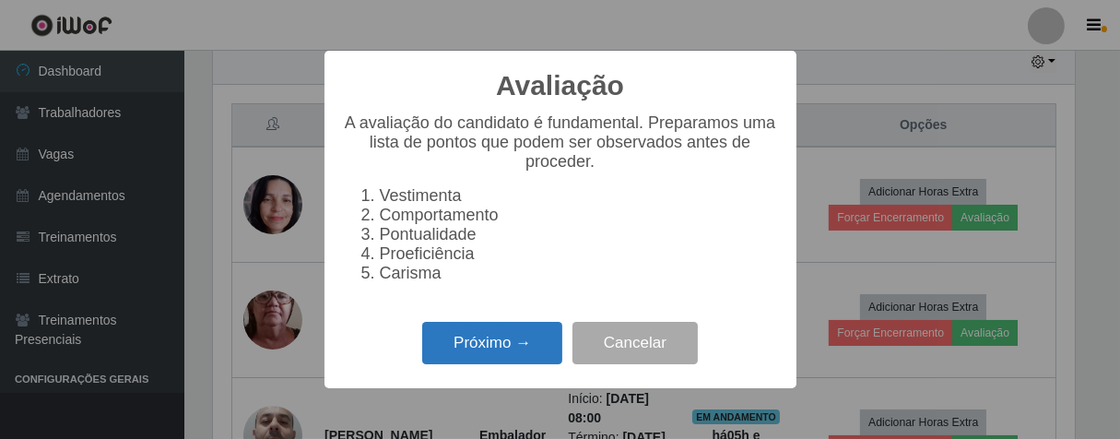  Describe the element at coordinates (579, 254) in the screenshot. I see `li: Proeficiência` at that location.